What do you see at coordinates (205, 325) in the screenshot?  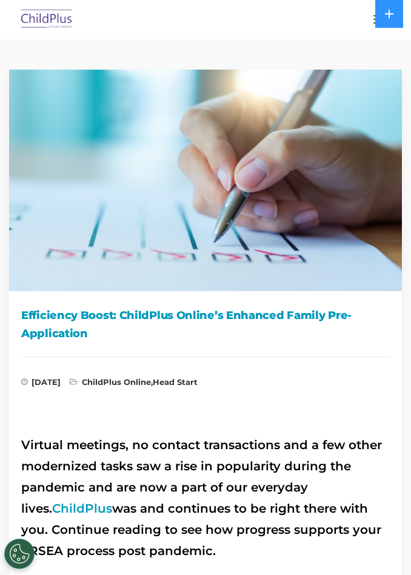 I see `h1: Efficiency Boost: ChildPlus Online’s Enhanced Family Pre-Application` at bounding box center [205, 325].